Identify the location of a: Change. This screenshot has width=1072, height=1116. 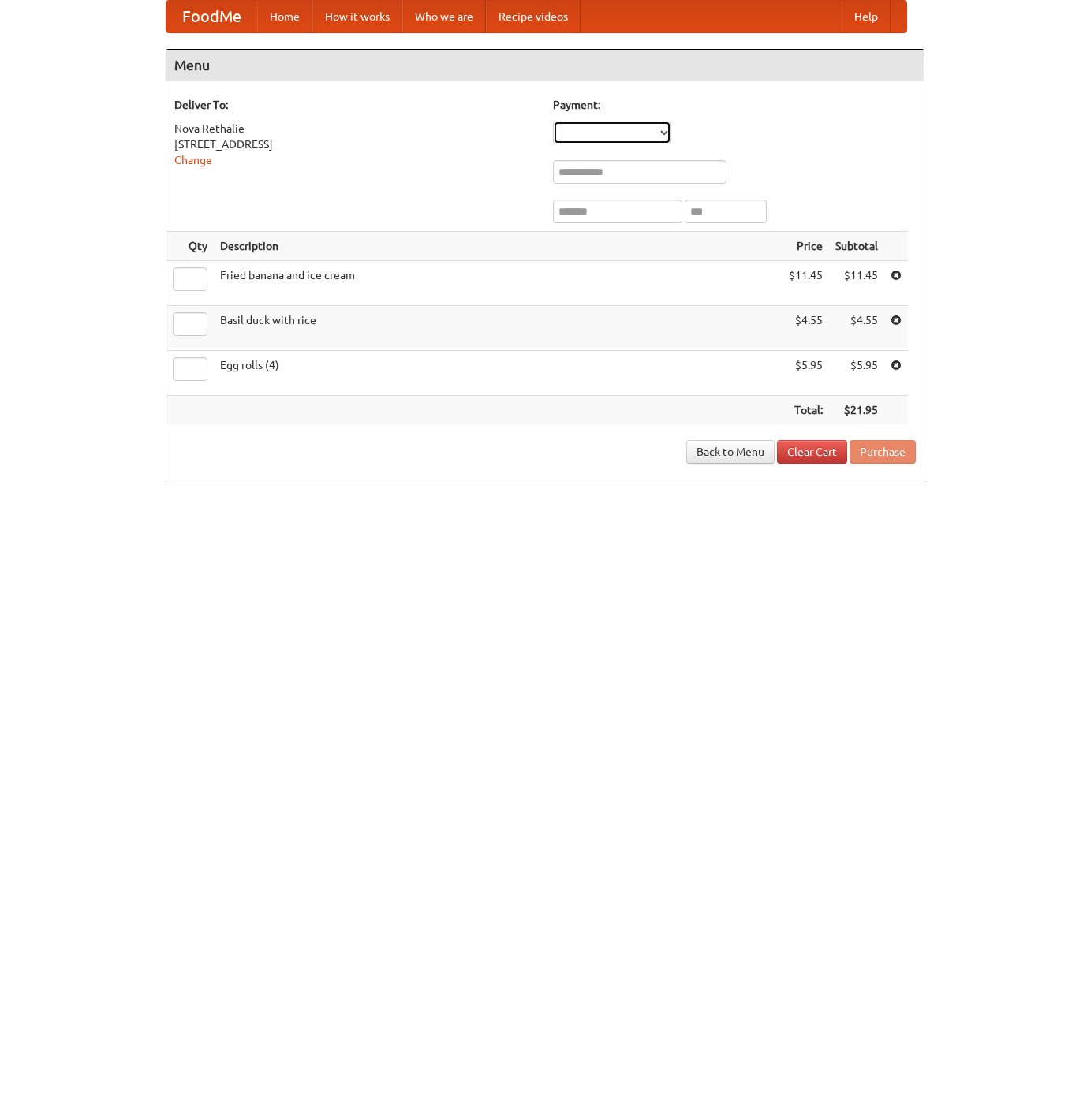
(193, 160).